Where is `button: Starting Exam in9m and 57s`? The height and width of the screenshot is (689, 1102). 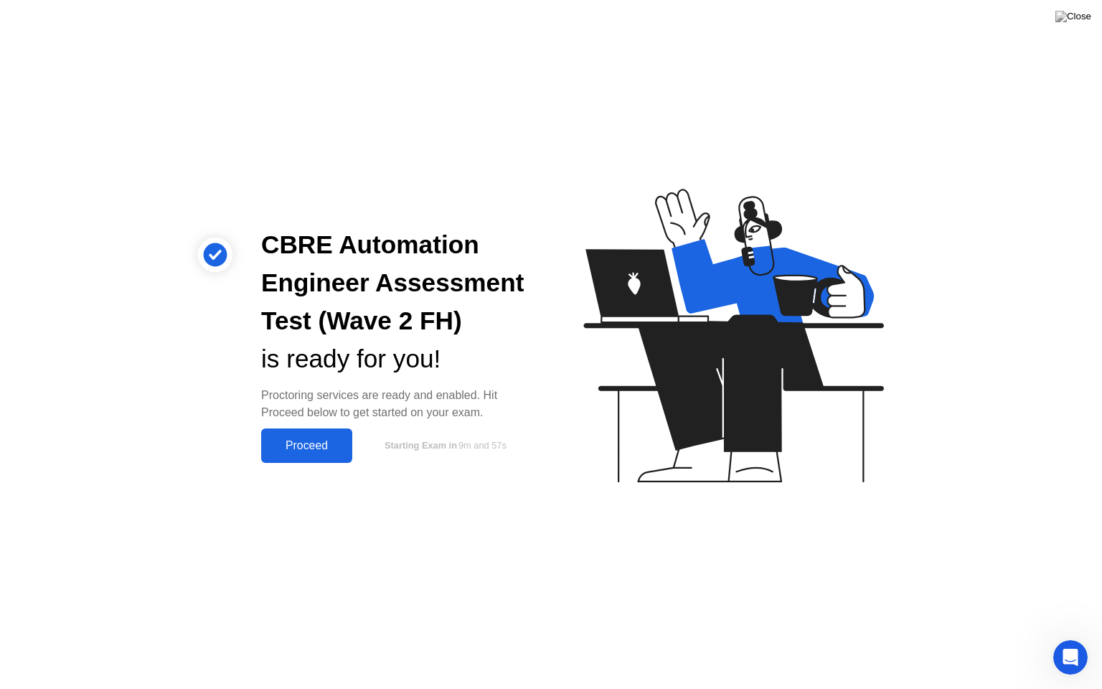 button: Starting Exam in9m and 57s is located at coordinates (443, 445).